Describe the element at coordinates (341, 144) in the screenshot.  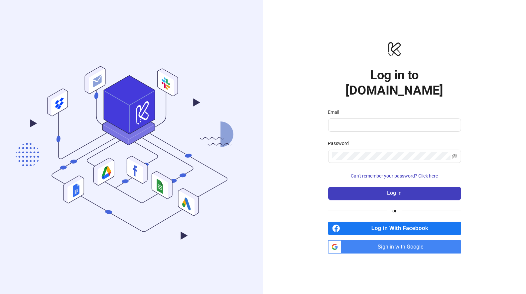
I see `label: Password` at that location.